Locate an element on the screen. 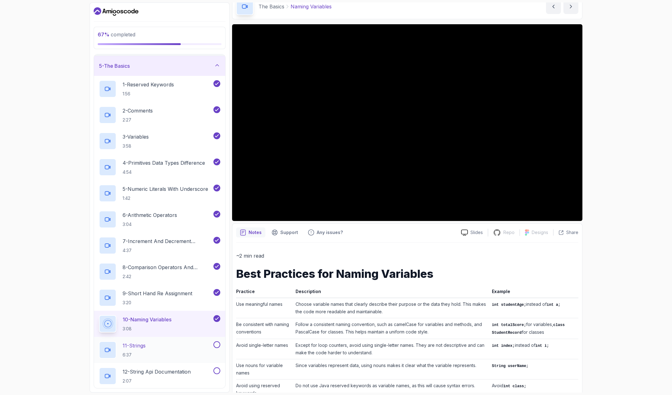  p: Slides is located at coordinates (476, 233).